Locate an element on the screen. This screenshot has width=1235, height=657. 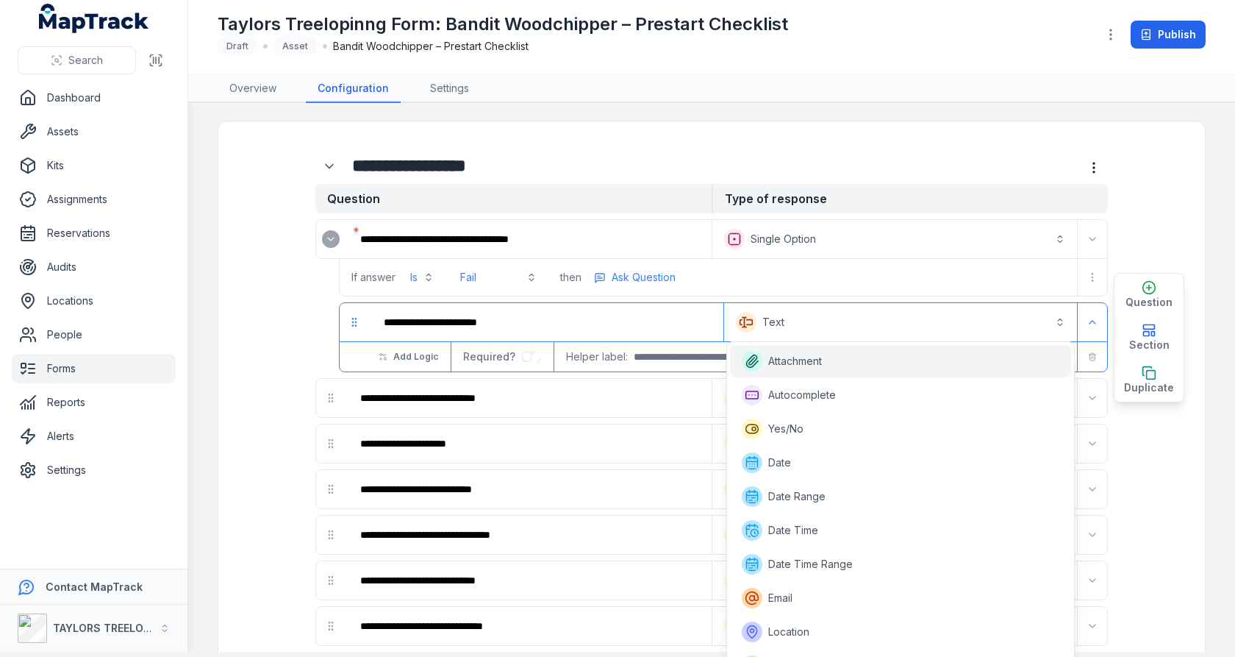
span: Autocomplete is located at coordinates (802, 395).